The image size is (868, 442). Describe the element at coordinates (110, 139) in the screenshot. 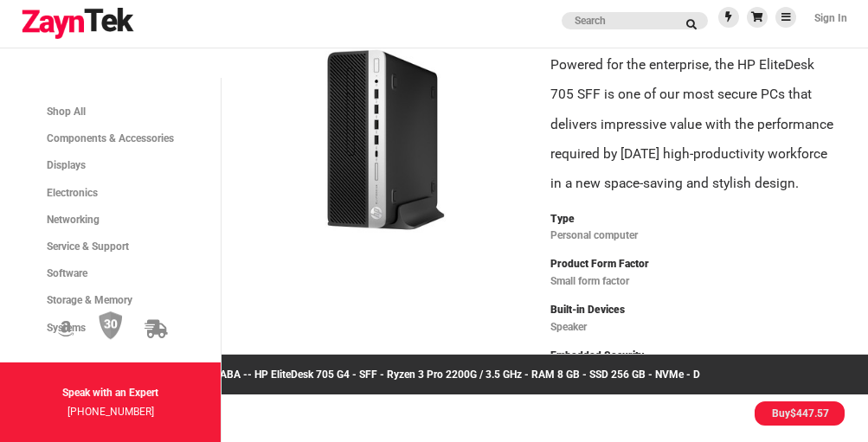

I see `span: Components & Accessories` at that location.